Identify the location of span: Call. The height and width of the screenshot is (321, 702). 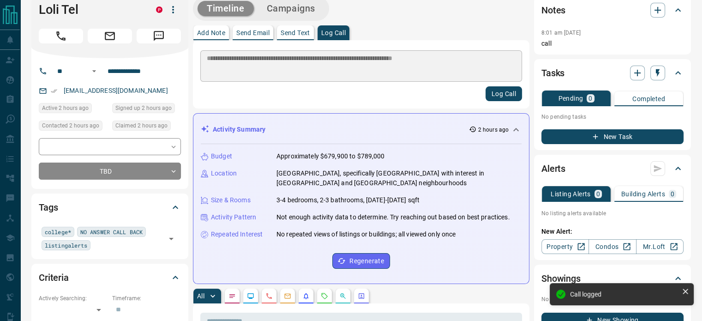
(61, 36).